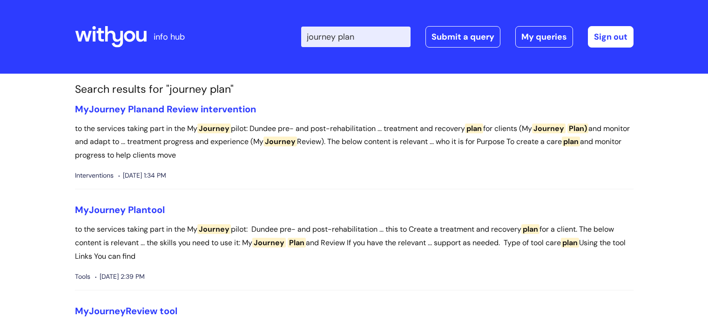 The image size is (708, 324). Describe the element at coordinates (356, 37) in the screenshot. I see `input: Search` at that location.